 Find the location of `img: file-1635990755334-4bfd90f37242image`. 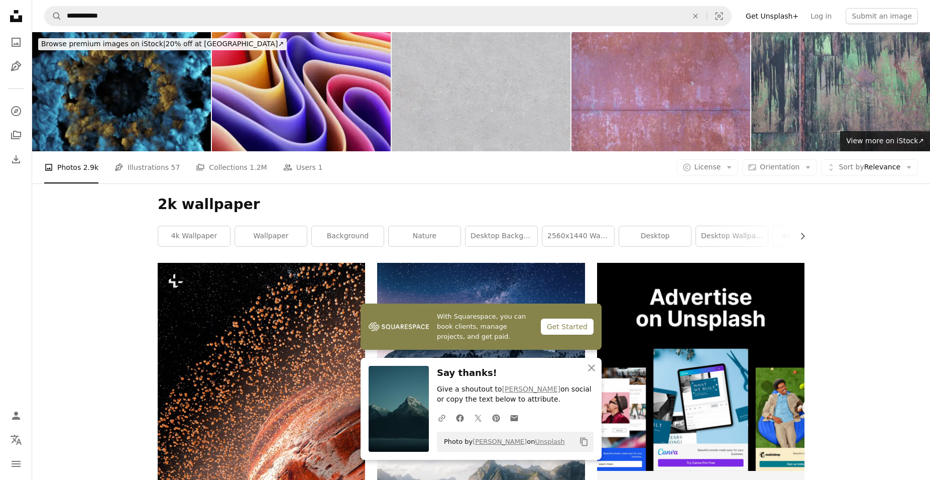

img: file-1635990755334-4bfd90f37242image is located at coordinates (701, 366).